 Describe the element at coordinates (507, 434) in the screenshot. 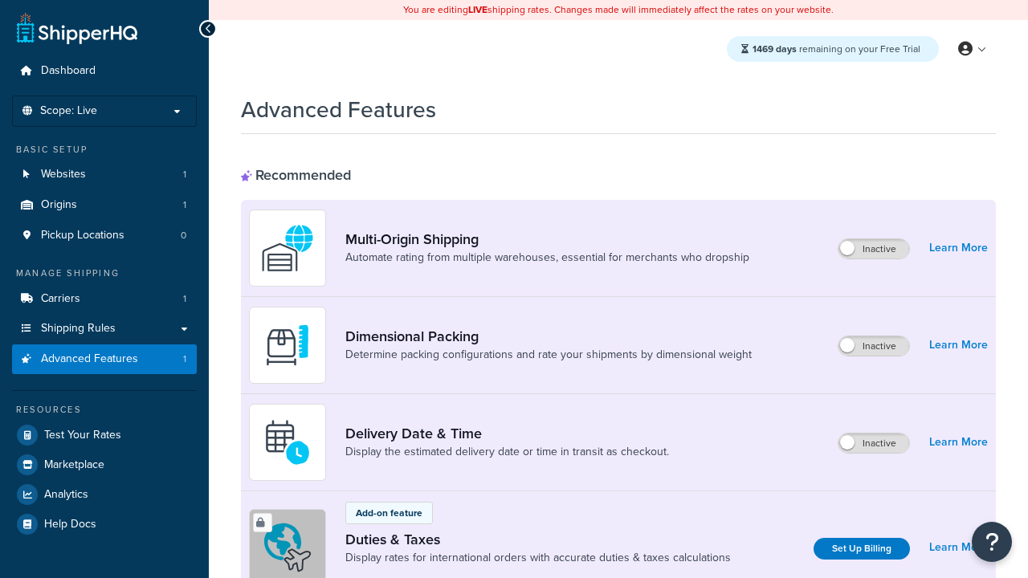

I see `a: Delivery Date & Time` at that location.